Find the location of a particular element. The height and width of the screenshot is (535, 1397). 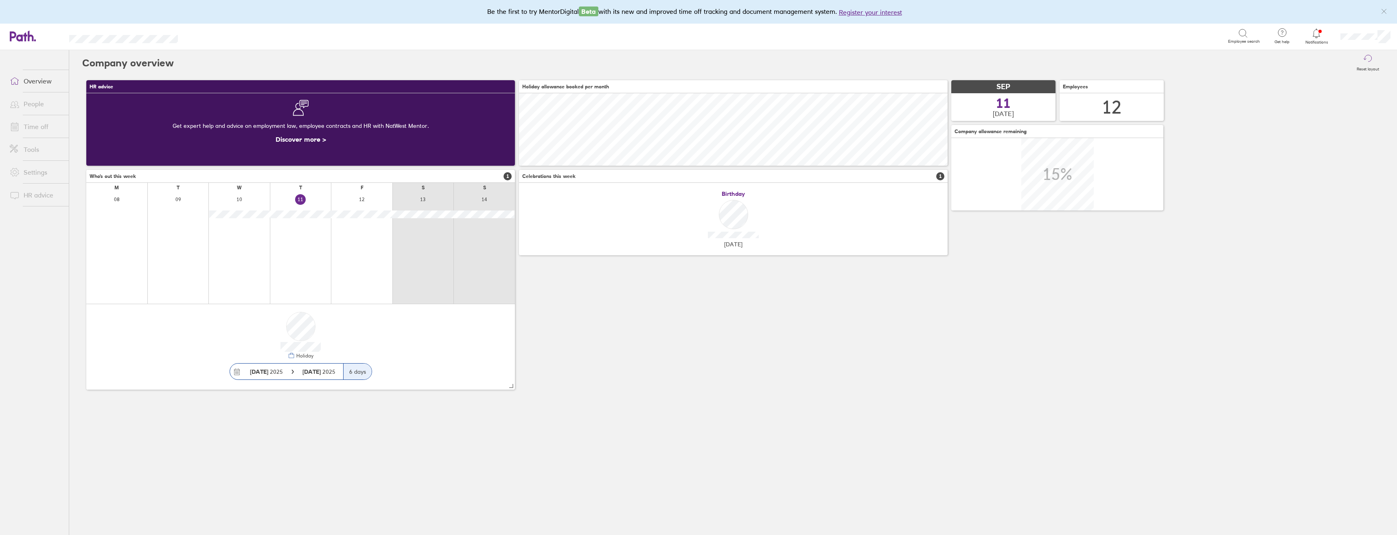

div: 6 days is located at coordinates (357, 371).